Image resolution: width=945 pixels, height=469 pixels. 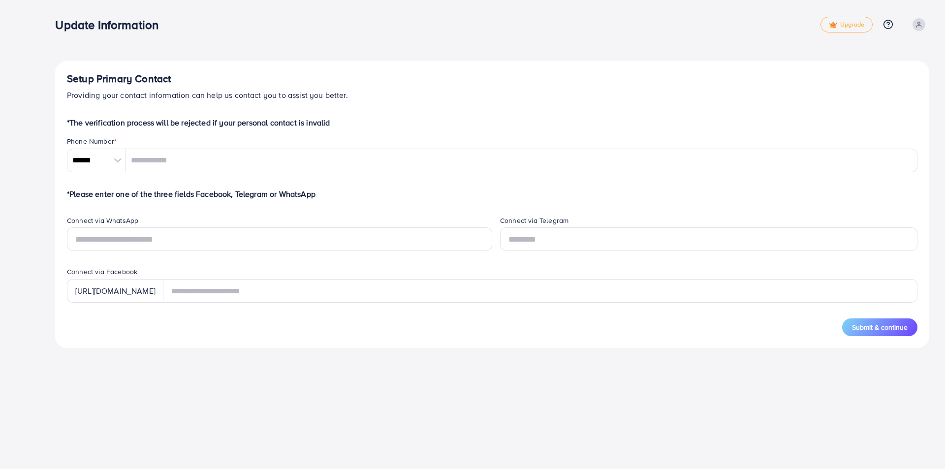 I want to click on p: *The verification process will be rejected if your personal contact is invalid, so click(x=492, y=123).